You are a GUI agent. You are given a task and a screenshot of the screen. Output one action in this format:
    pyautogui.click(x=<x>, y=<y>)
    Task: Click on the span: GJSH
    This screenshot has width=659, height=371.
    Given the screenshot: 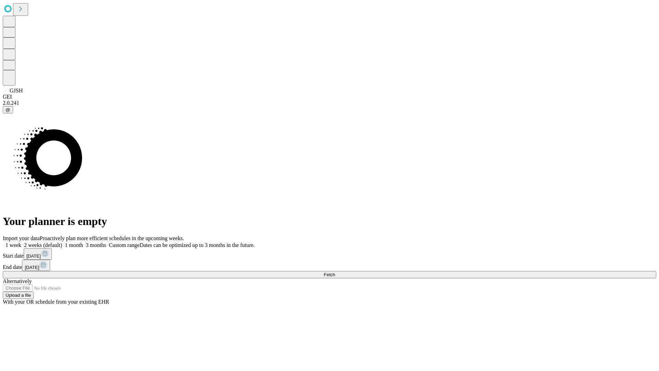 What is the action you would take?
    pyautogui.click(x=16, y=90)
    